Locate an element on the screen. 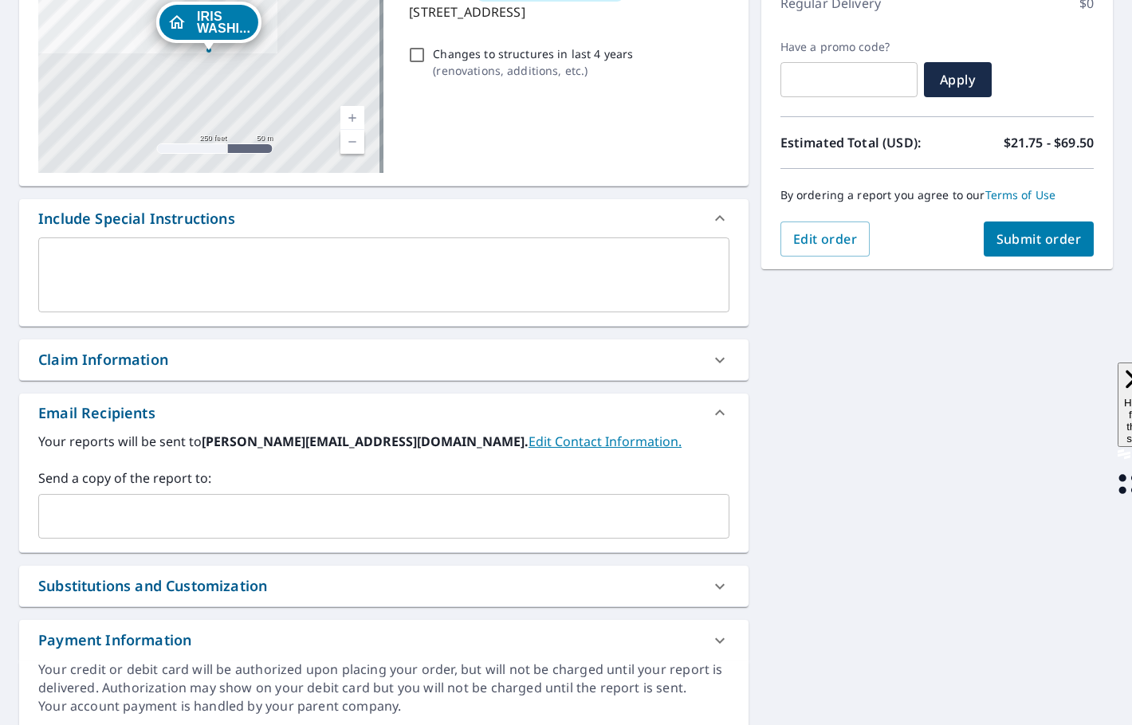 Image resolution: width=1132 pixels, height=725 pixels. span: Apply is located at coordinates (957, 80).